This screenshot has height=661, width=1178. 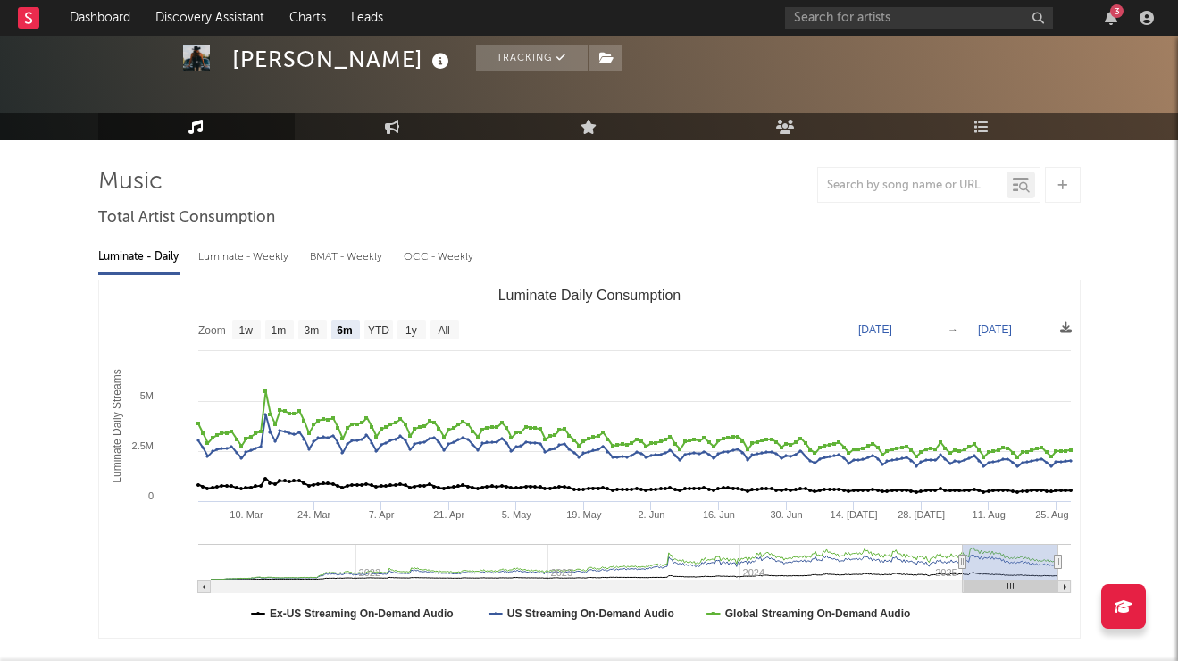 What do you see at coordinates (247, 515) in the screenshot?
I see `text: 10. Mar` at bounding box center [247, 515].